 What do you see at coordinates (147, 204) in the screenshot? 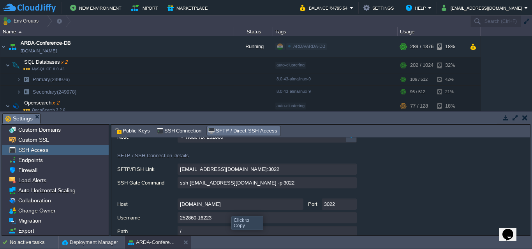
I see `label: Host` at bounding box center [147, 204].